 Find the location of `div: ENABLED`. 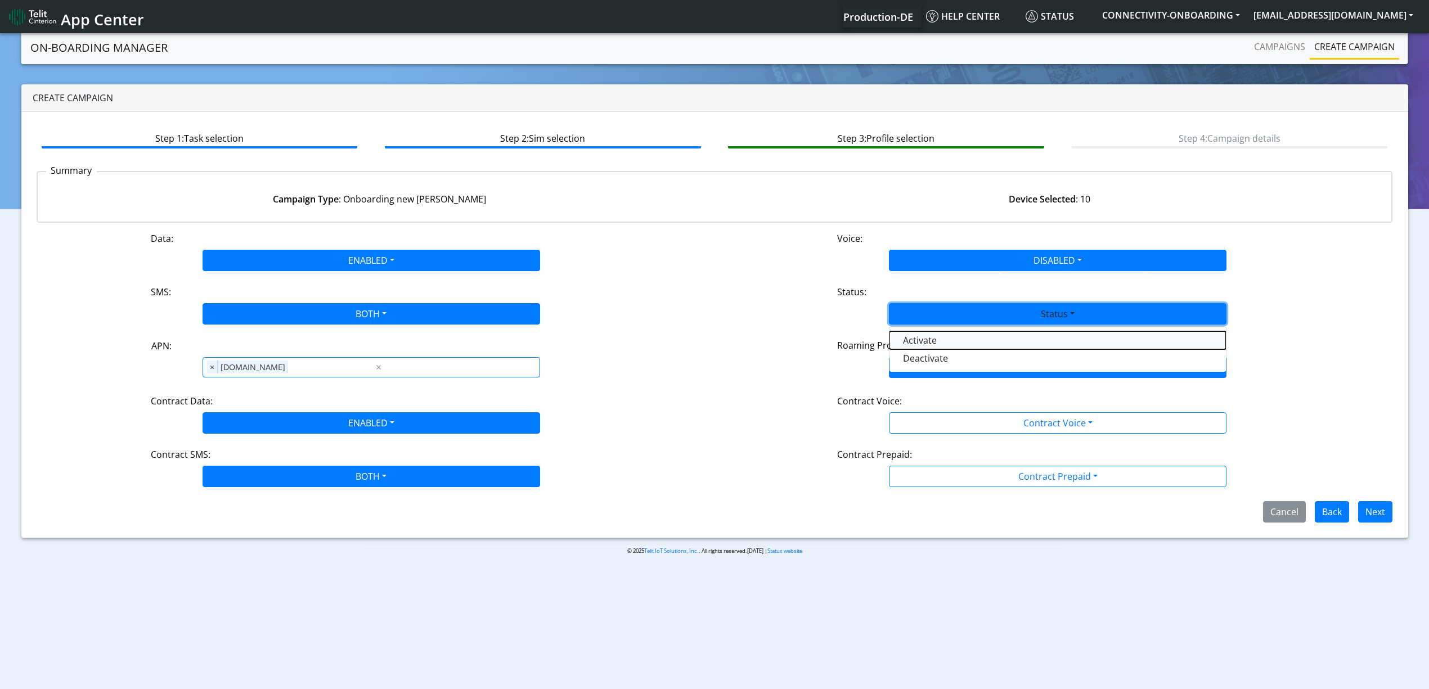

div: ENABLED is located at coordinates (1058, 349).